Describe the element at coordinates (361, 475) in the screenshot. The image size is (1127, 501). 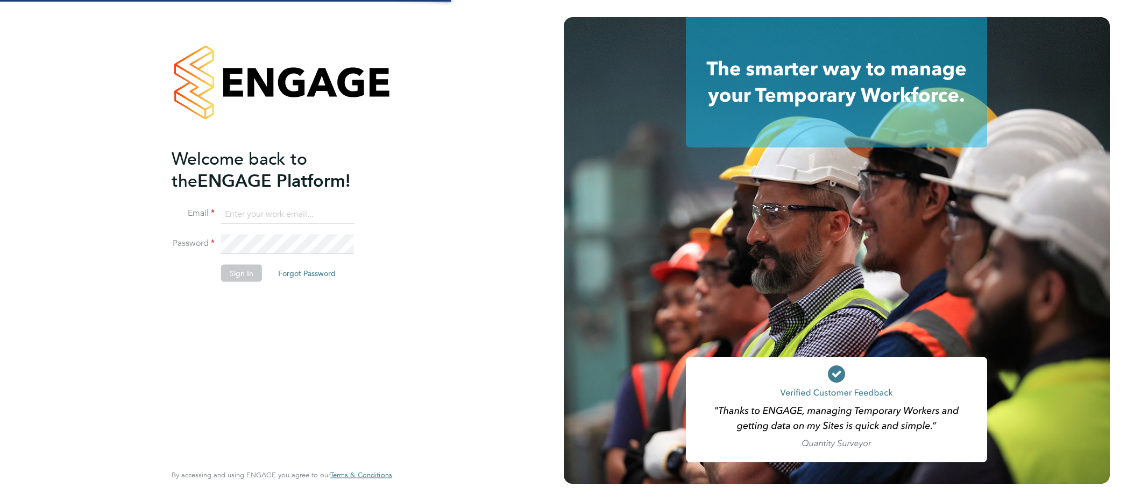
I see `span: Terms & Conditions` at that location.